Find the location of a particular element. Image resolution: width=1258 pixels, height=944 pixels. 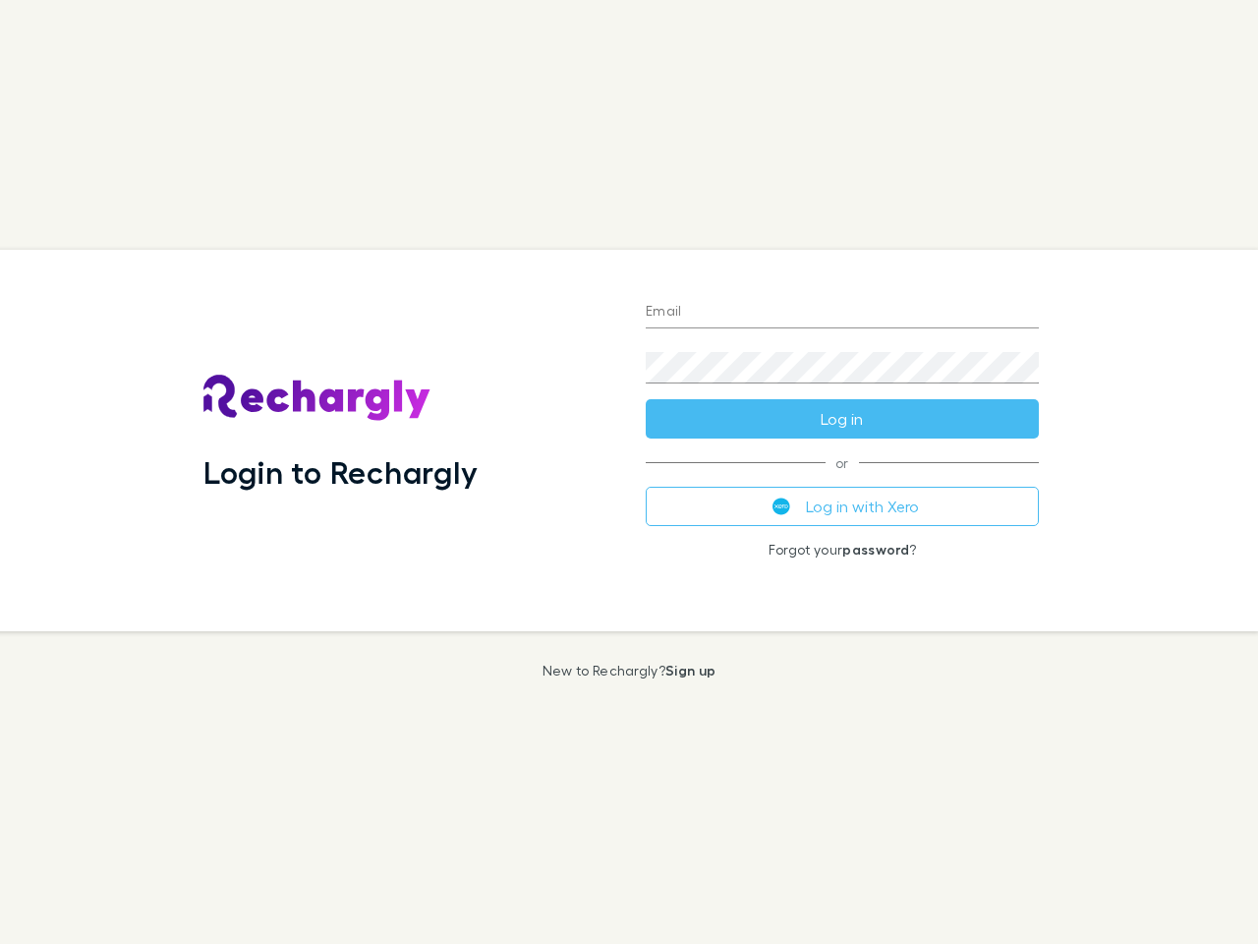

h1: Login to Rechargly is located at coordinates (340, 472).